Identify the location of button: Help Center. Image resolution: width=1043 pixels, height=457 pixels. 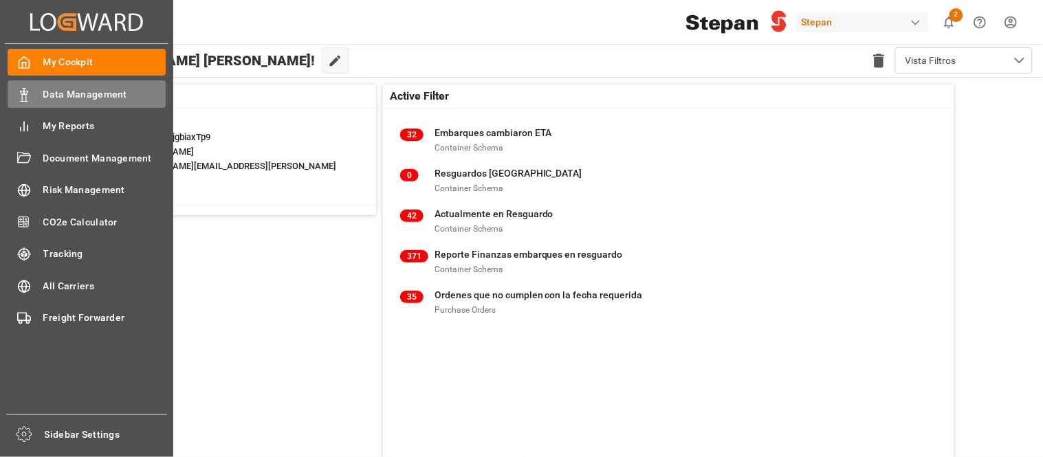
(980, 22).